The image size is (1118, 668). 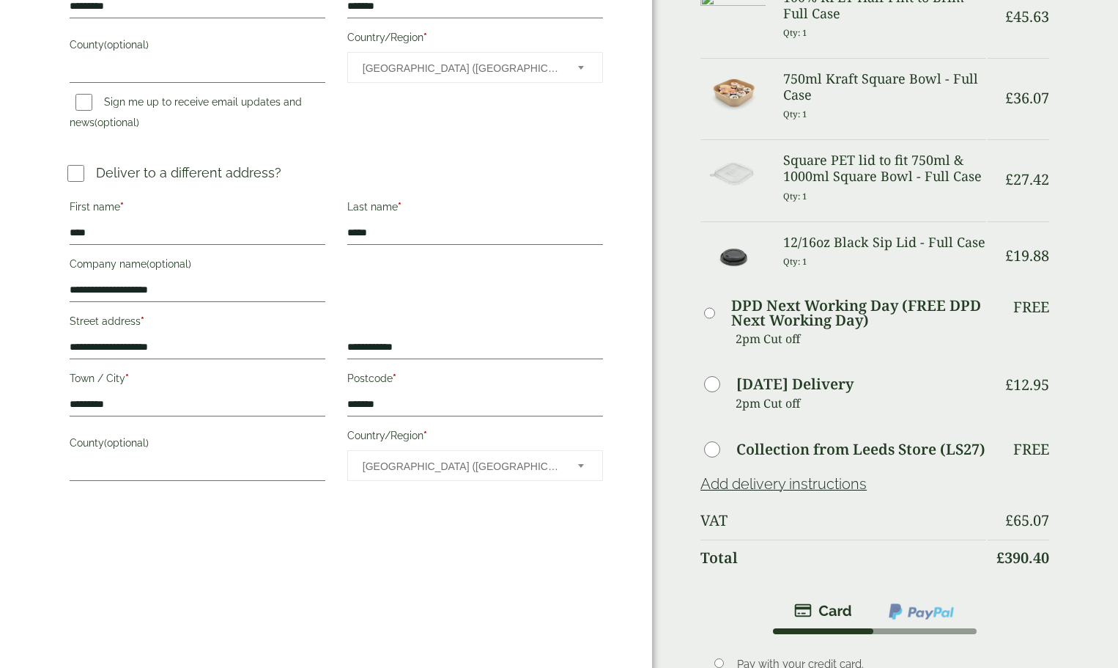 What do you see at coordinates (859, 313) in the screenshot?
I see `label: DPD Next Working Day (FREE DPD Next Working Day)` at bounding box center [859, 313].